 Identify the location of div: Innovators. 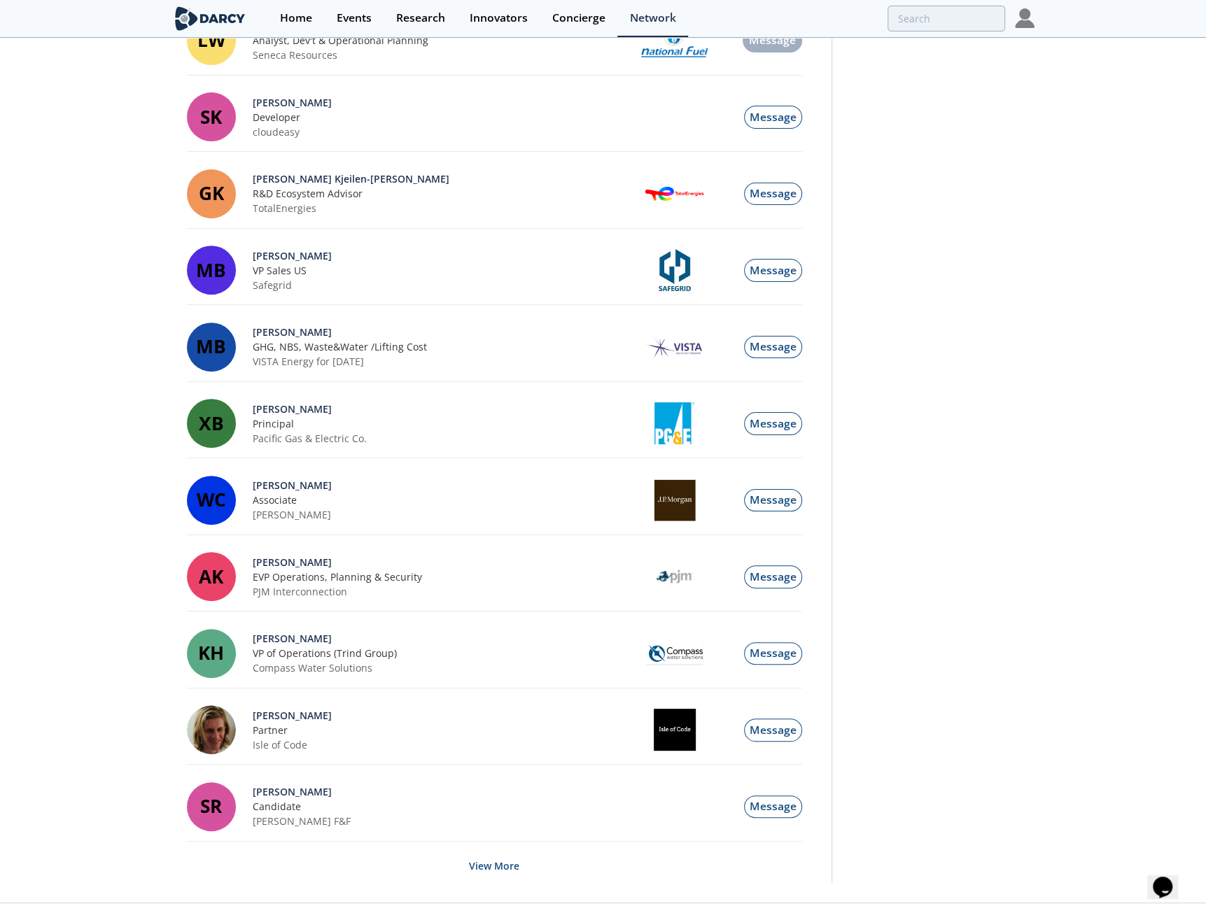
(498, 18).